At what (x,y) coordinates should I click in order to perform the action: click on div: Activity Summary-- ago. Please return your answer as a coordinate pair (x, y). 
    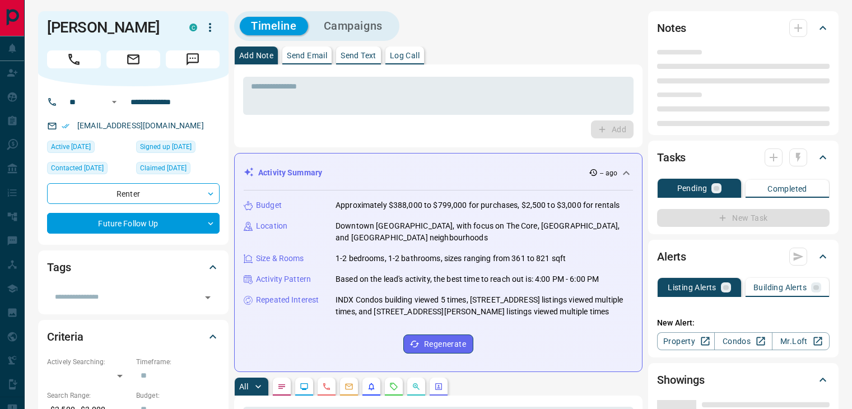
    Looking at the image, I should click on (438, 173).